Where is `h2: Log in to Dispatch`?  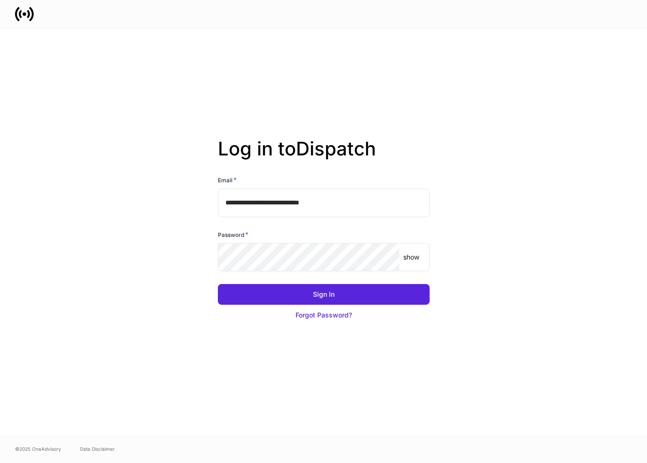
h2: Log in to Dispatch is located at coordinates (324, 156).